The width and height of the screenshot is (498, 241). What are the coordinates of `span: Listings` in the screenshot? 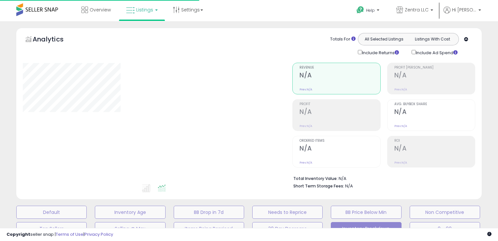 It's located at (145, 10).